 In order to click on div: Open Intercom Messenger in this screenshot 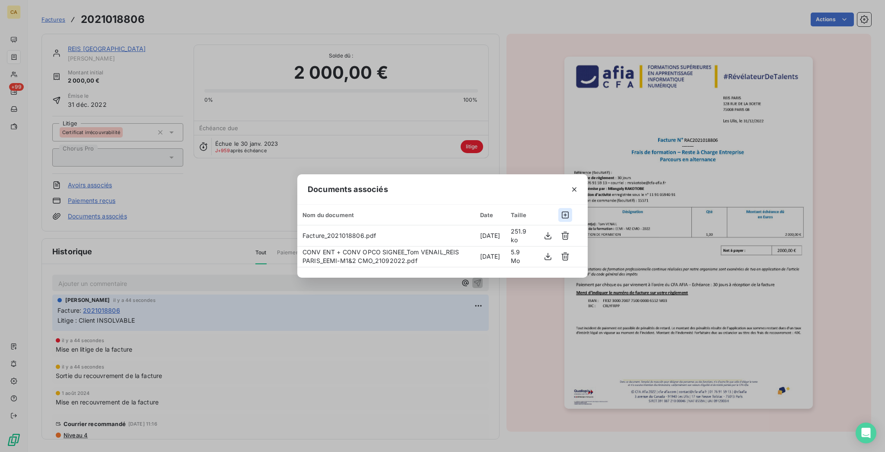, I will do `click(866, 433)`.